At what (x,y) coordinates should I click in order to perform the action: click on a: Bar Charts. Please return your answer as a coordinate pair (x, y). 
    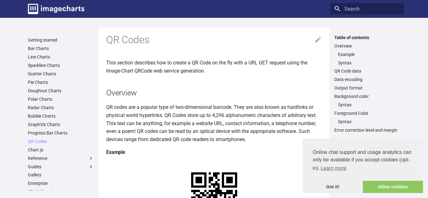
    Looking at the image, I should click on (61, 49).